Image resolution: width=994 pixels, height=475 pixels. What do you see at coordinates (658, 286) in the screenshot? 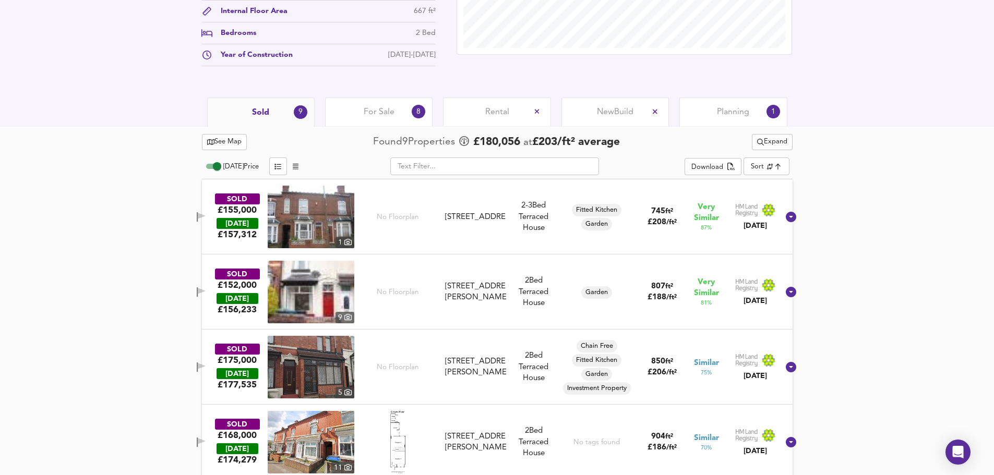
I see `span: 807` at bounding box center [658, 286].